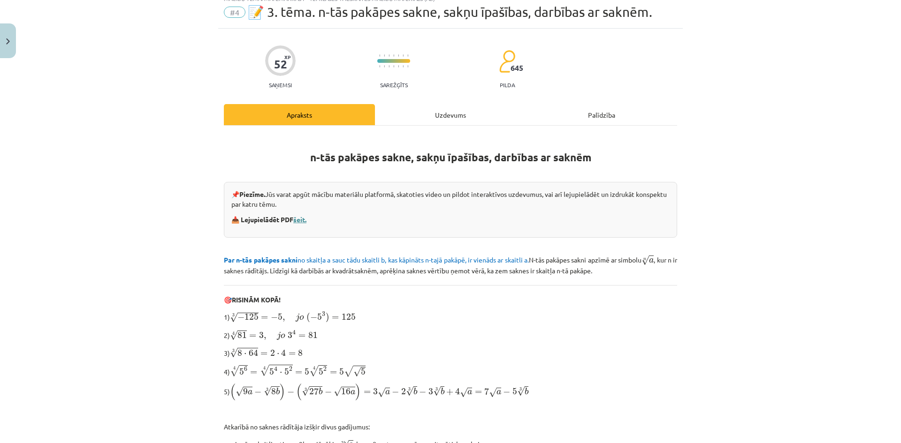  What do you see at coordinates (8, 41) in the screenshot?
I see `img: icon-close-lesson-0947bae3869378f0d4975bcd49f059093ad1ed9edebbc8119c70593378902aed.svg` at bounding box center [8, 41].